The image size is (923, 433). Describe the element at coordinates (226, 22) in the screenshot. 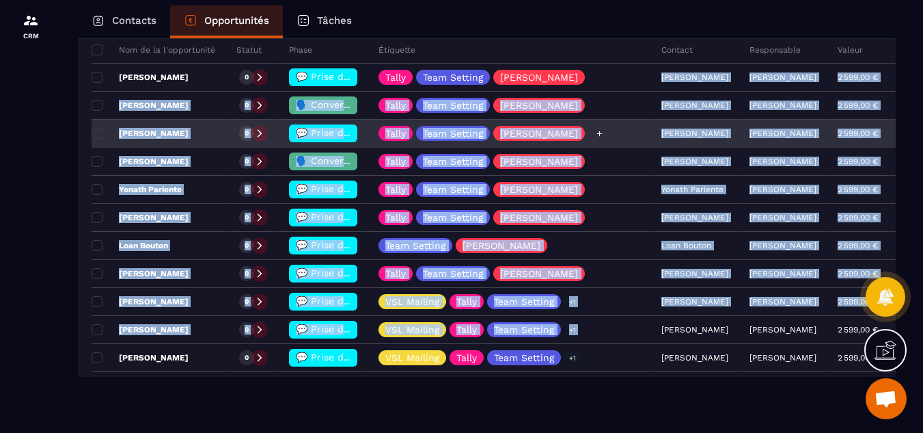

I see `a: Opportunités` at that location.